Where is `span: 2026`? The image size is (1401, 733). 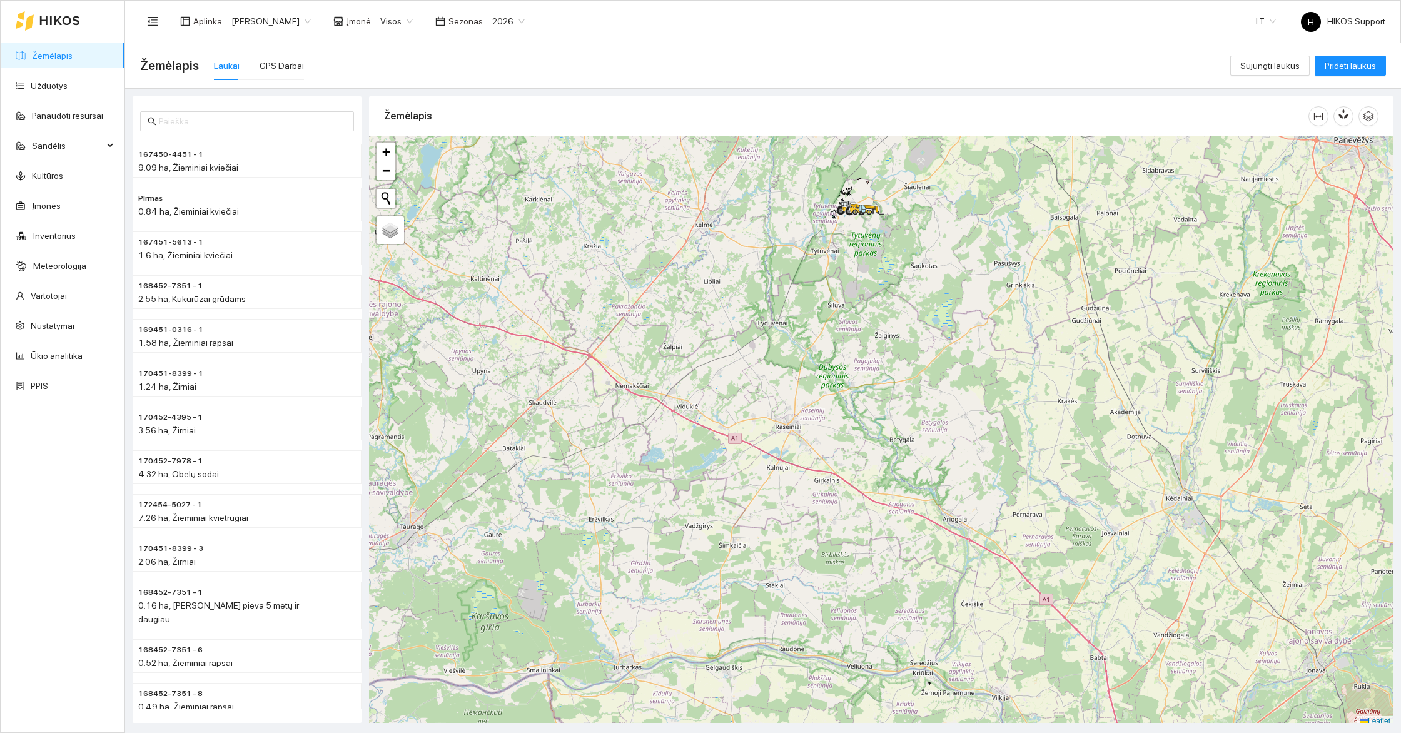
span: 2026 is located at coordinates (509, 21).